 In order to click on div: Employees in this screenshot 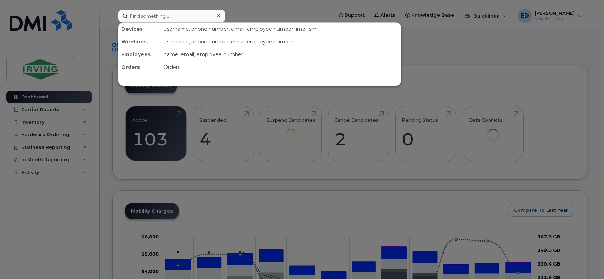, I will do `click(140, 55)`.